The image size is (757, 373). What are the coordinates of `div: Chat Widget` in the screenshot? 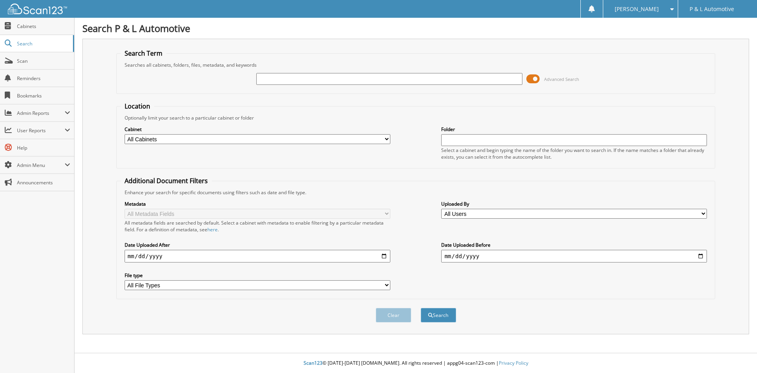 It's located at (738, 354).